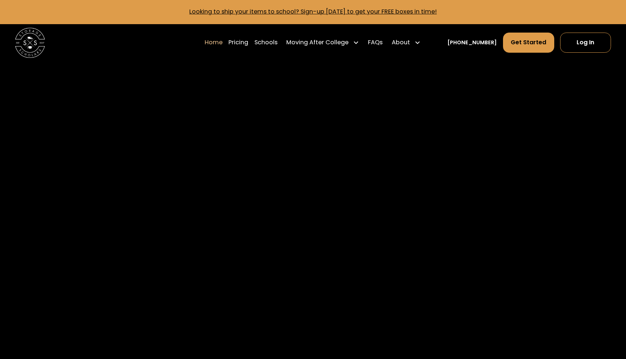 The height and width of the screenshot is (359, 626). Describe the element at coordinates (30, 43) in the screenshot. I see `img: Storage Scholars main logo` at that location.